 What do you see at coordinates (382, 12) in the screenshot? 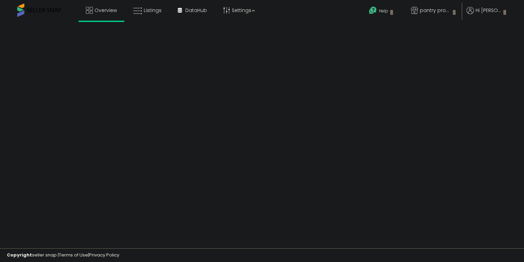
I see `a: Help` at bounding box center [382, 12].